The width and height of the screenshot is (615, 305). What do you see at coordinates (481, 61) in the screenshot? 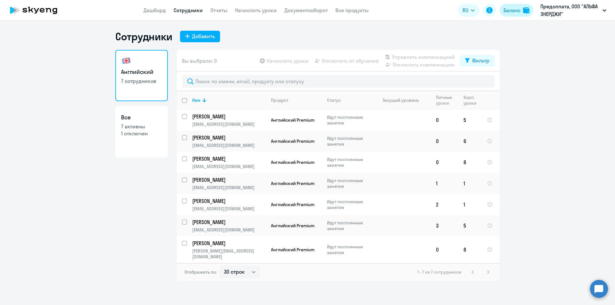
I see `div: Фильтр` at bounding box center [481, 61].